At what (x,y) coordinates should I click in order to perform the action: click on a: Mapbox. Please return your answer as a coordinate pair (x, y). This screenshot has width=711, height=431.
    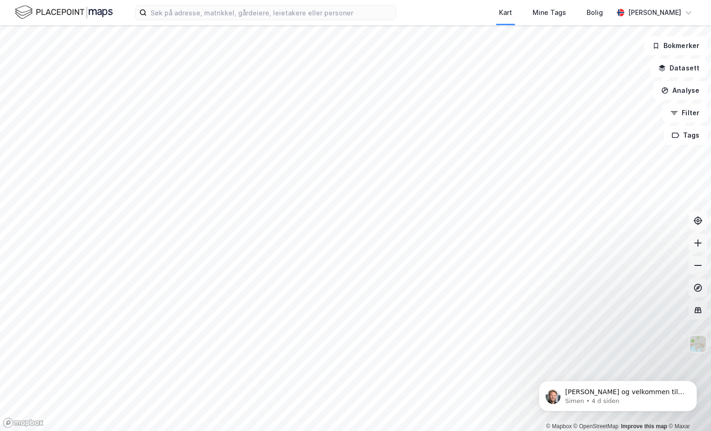
    Looking at the image, I should click on (559, 426).